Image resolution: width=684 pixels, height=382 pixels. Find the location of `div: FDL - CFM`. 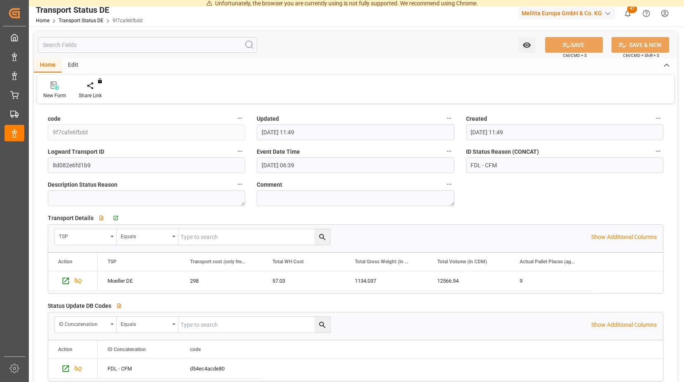

div: FDL - CFM is located at coordinates (139, 369).